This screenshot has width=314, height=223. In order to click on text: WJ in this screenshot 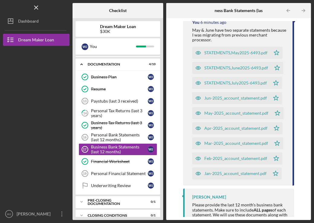, I will do `click(9, 214)`.